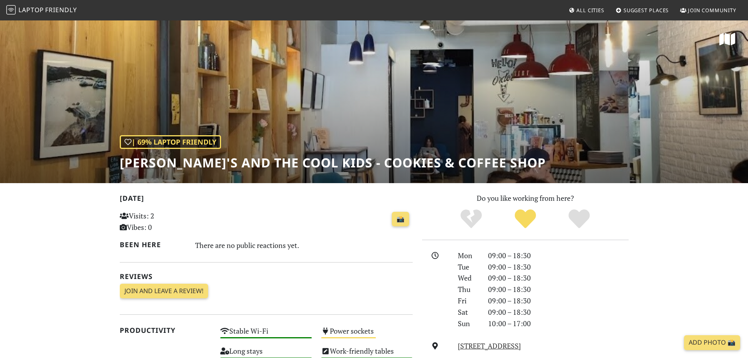 Image resolution: width=748 pixels, height=358 pixels. What do you see at coordinates (164, 291) in the screenshot?
I see `a: Join and leave a review!` at bounding box center [164, 291].